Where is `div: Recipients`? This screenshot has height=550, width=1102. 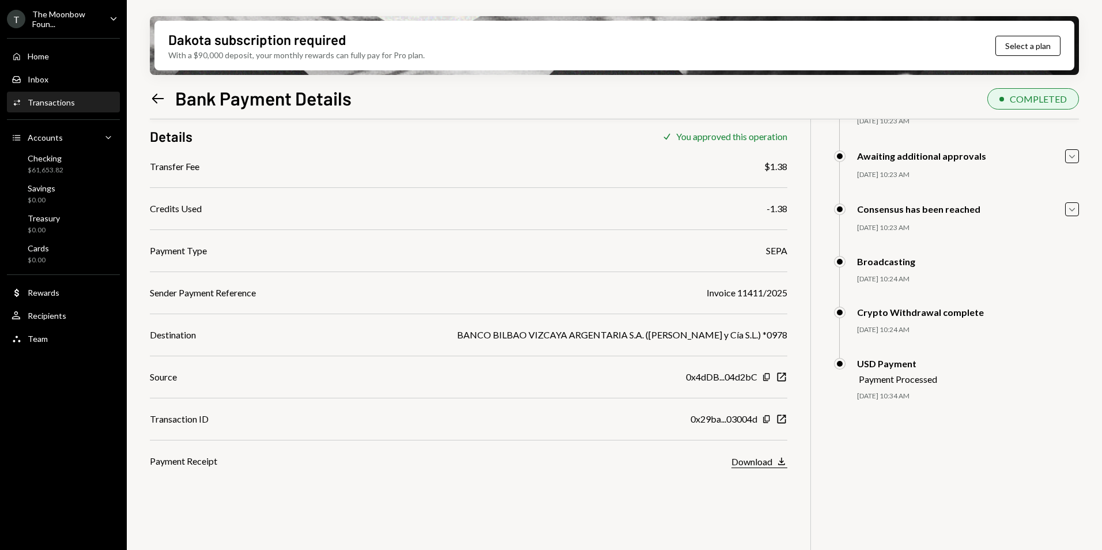
div: Recipients is located at coordinates (47, 315).